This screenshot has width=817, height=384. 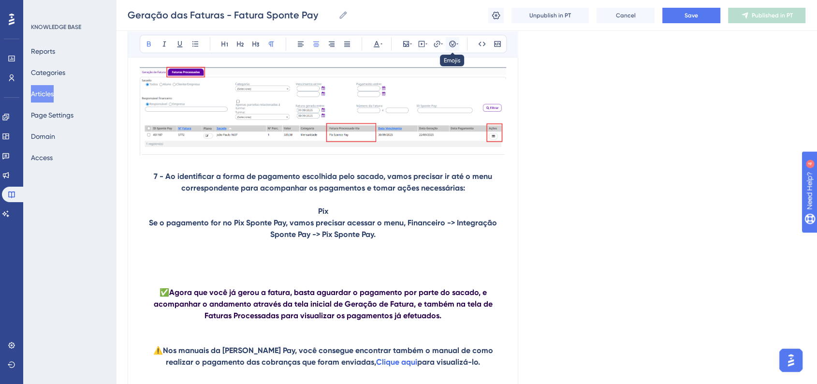 What do you see at coordinates (56, 27) in the screenshot?
I see `div: KNOWLEDGE BASE` at bounding box center [56, 27].